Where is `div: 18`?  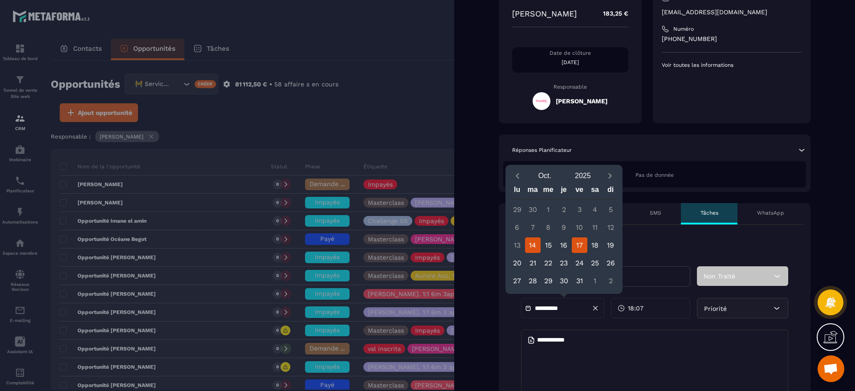
div: 18 is located at coordinates (595, 245).